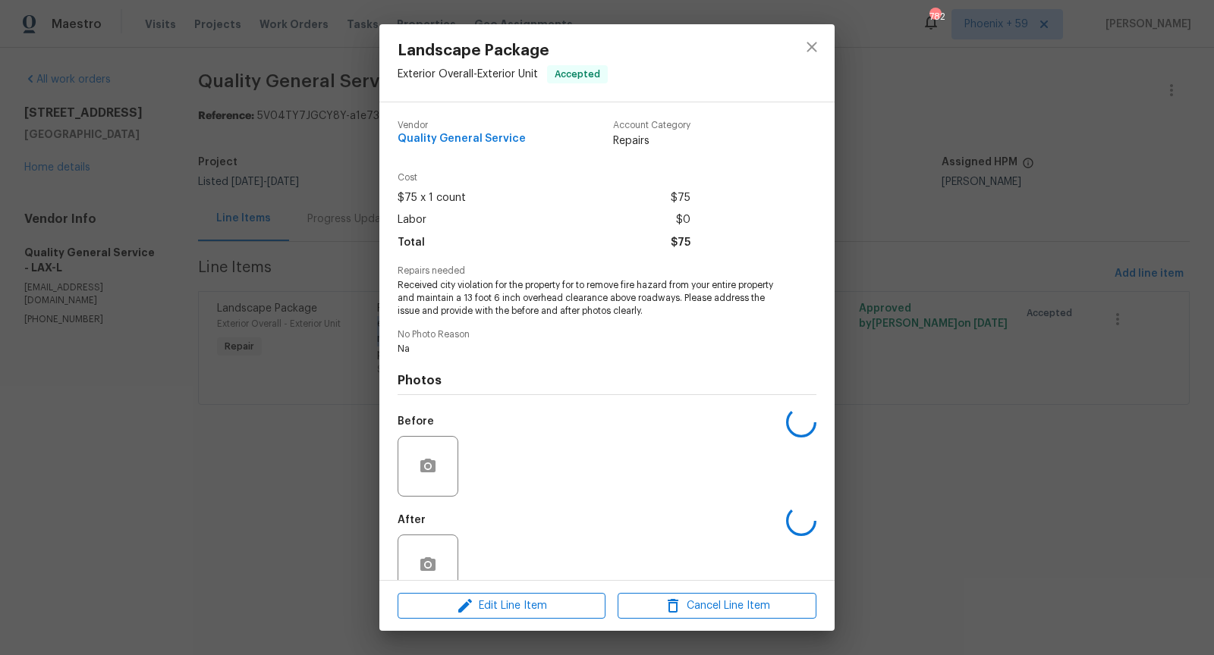 This screenshot has width=1214, height=655. What do you see at coordinates (544, 178) in the screenshot?
I see `span: Cost` at bounding box center [544, 178].